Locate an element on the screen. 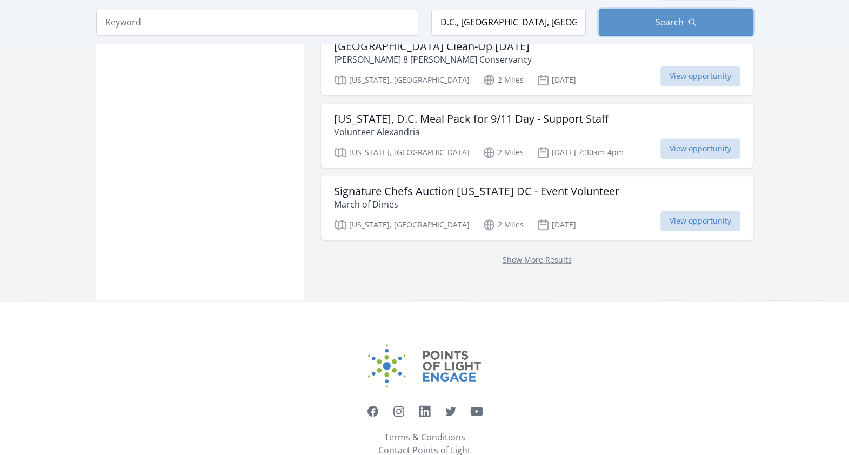 The height and width of the screenshot is (455, 849). span: Search is located at coordinates (669, 22).